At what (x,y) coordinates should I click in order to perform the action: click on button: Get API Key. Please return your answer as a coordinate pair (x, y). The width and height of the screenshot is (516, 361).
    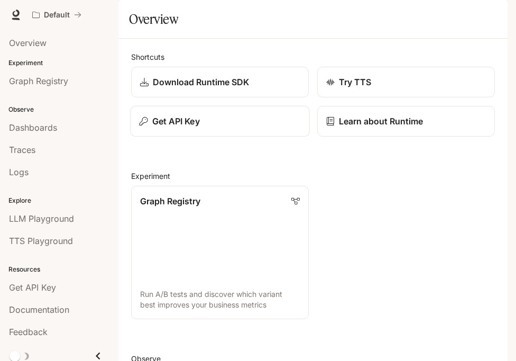
    Looking at the image, I should click on (219, 121).